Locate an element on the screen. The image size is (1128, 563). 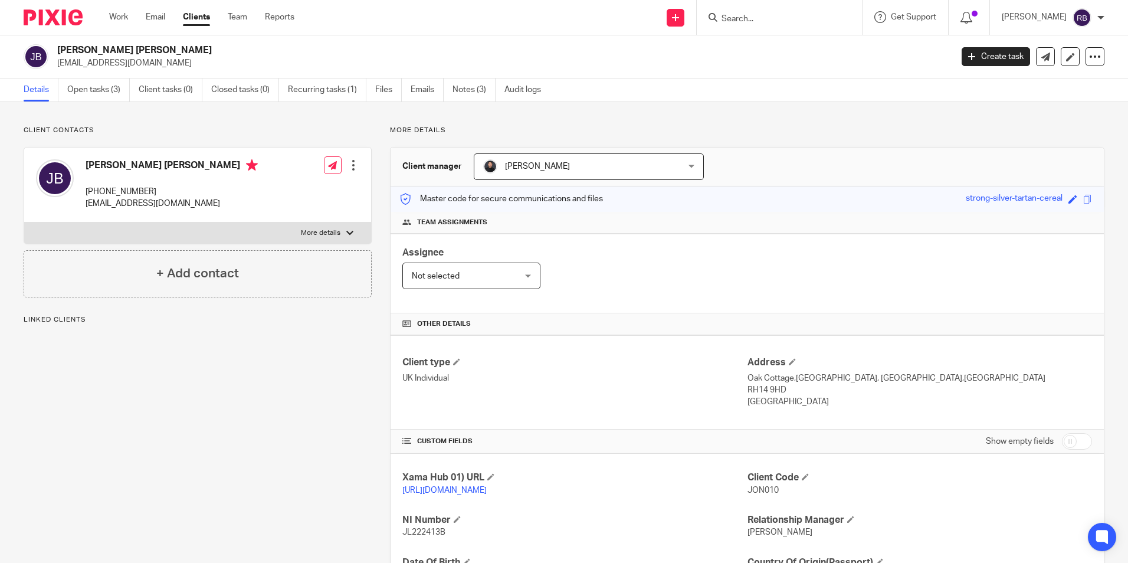
a: Recurring tasks (1) is located at coordinates (327, 90).